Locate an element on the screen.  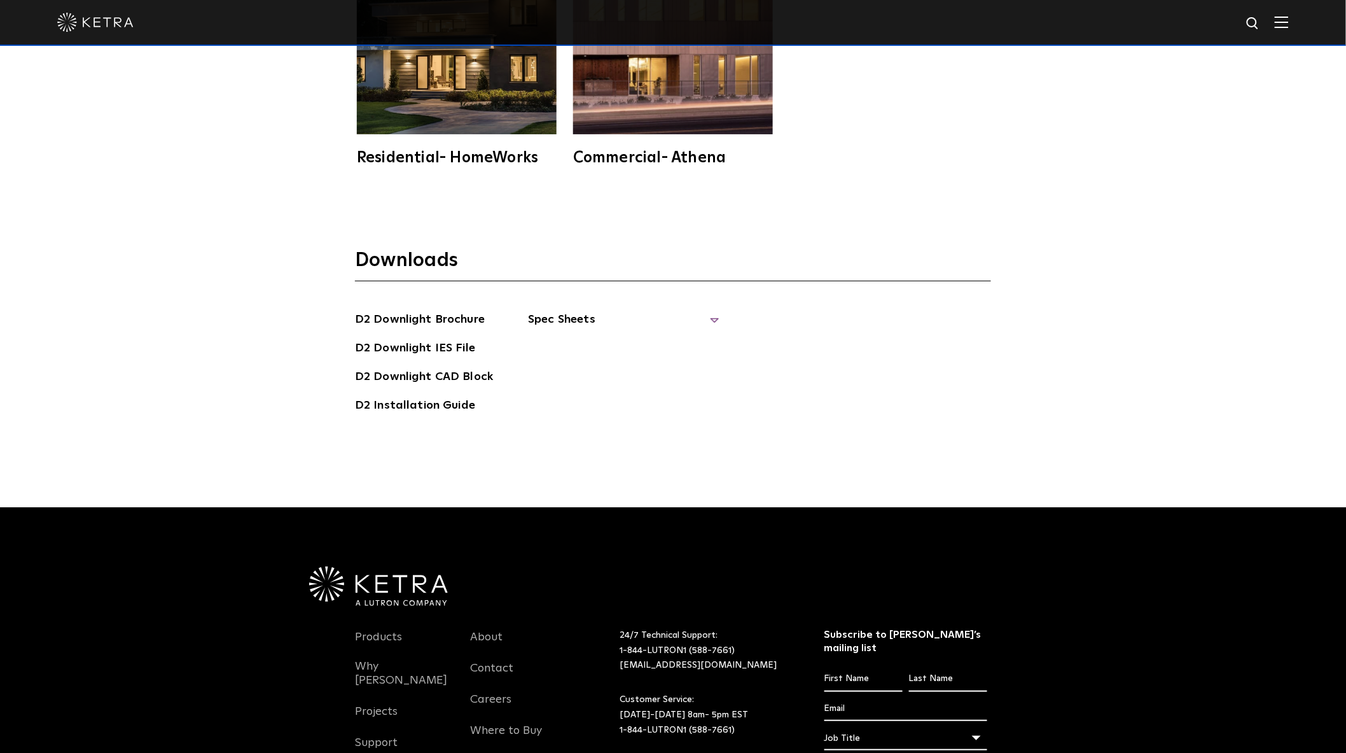
a: About is located at coordinates (487, 644).